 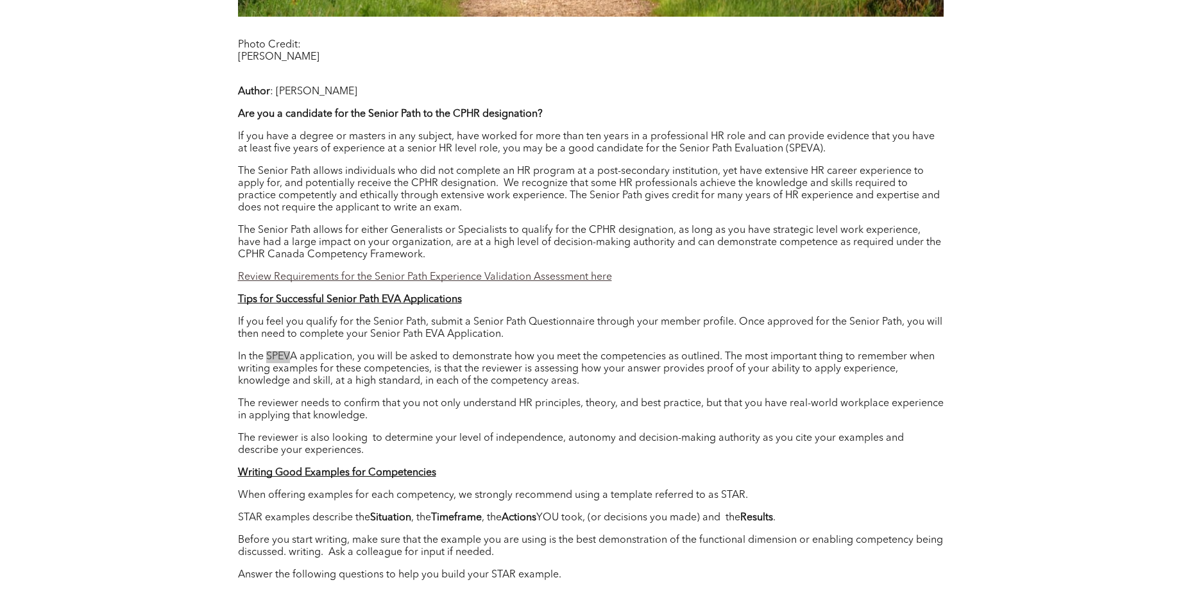 What do you see at coordinates (591, 410) in the screenshot?
I see `p: The reviewer needs to confirm that you not only understand HR principles, theory, and best practi...` at bounding box center [591, 410].